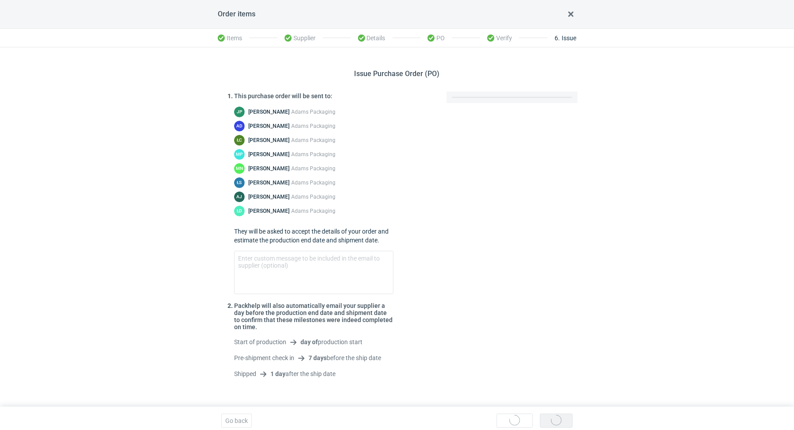 This screenshot has height=430, width=794. I want to click on span: 6 ., so click(557, 38).